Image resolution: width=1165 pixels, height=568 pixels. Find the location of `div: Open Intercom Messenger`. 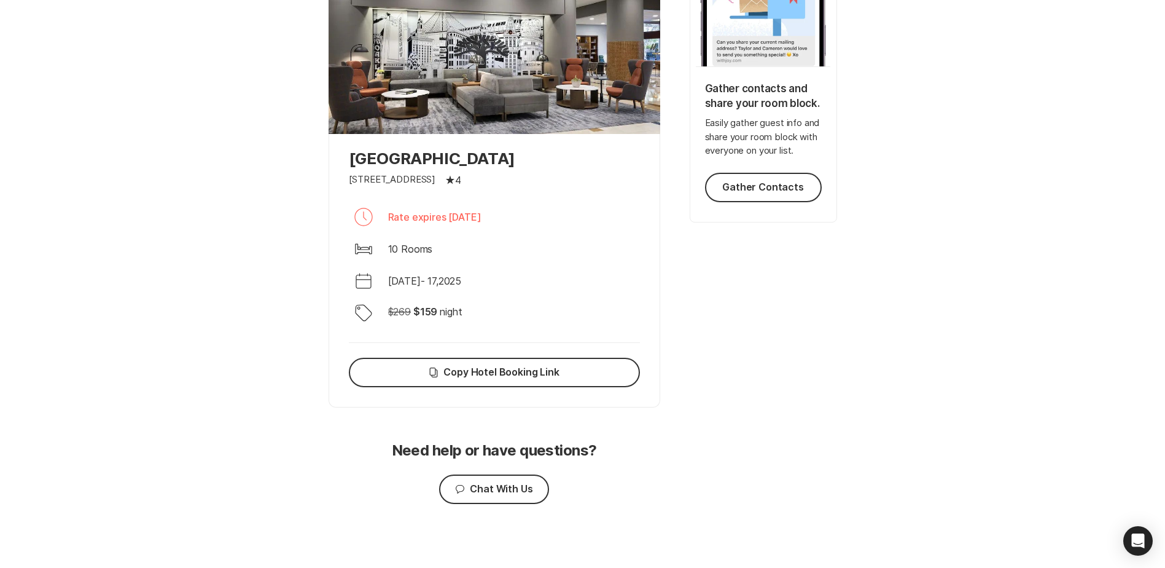

div: Open Intercom Messenger is located at coordinates (1138, 541).